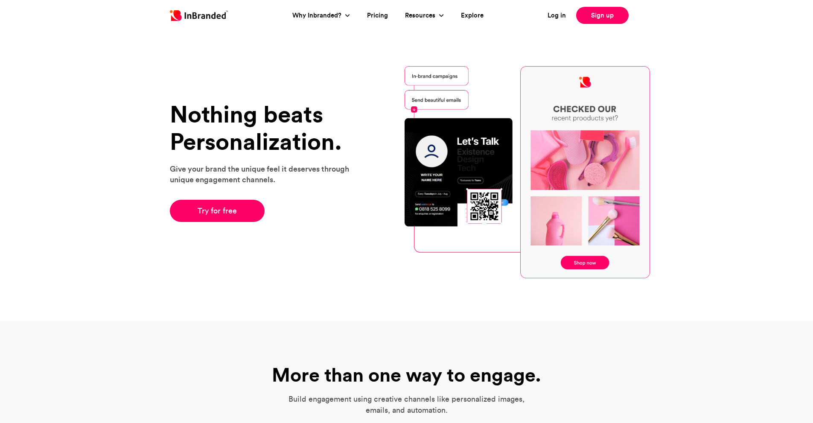 The width and height of the screenshot is (813, 423). What do you see at coordinates (217, 211) in the screenshot?
I see `a: Try for free` at bounding box center [217, 211].